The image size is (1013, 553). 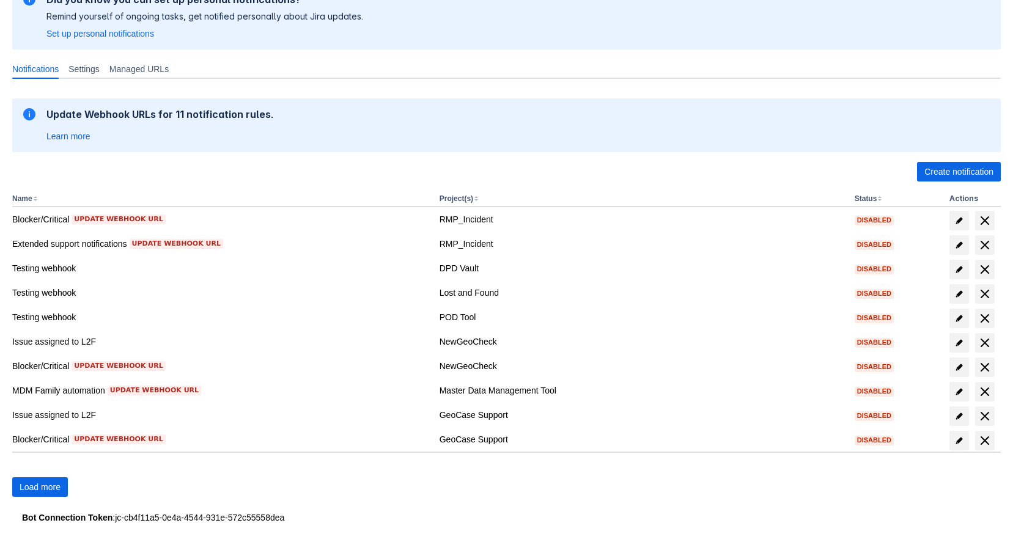 What do you see at coordinates (84, 69) in the screenshot?
I see `span: Settings` at bounding box center [84, 69].